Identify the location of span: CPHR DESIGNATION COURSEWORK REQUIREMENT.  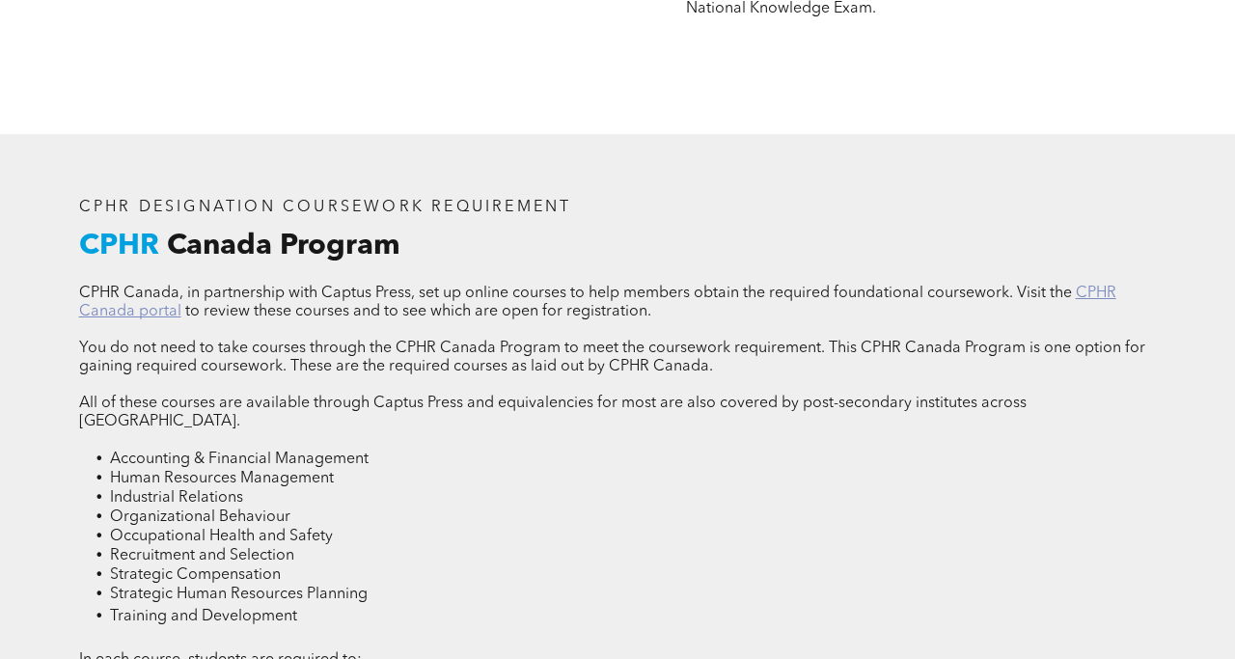
(325, 207).